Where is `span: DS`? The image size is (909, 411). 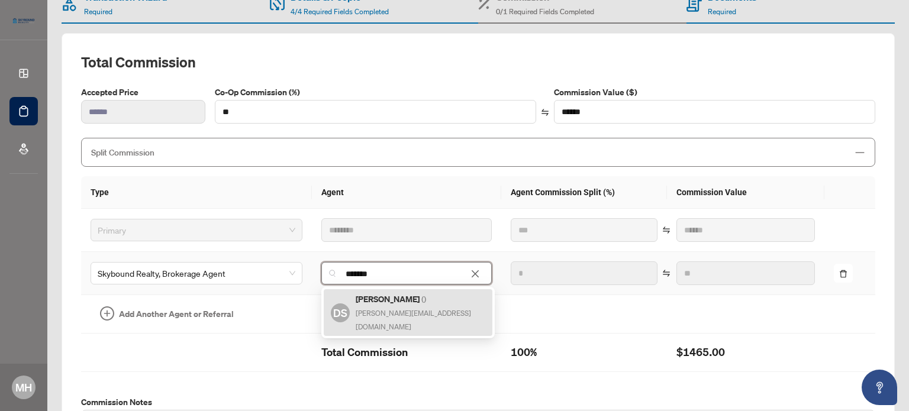 span: DS is located at coordinates (340, 313).